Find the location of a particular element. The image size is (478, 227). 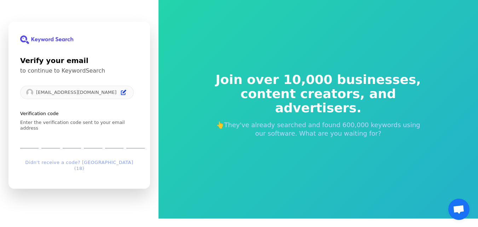

p: to continue to KeywordSearch is located at coordinates (79, 71).